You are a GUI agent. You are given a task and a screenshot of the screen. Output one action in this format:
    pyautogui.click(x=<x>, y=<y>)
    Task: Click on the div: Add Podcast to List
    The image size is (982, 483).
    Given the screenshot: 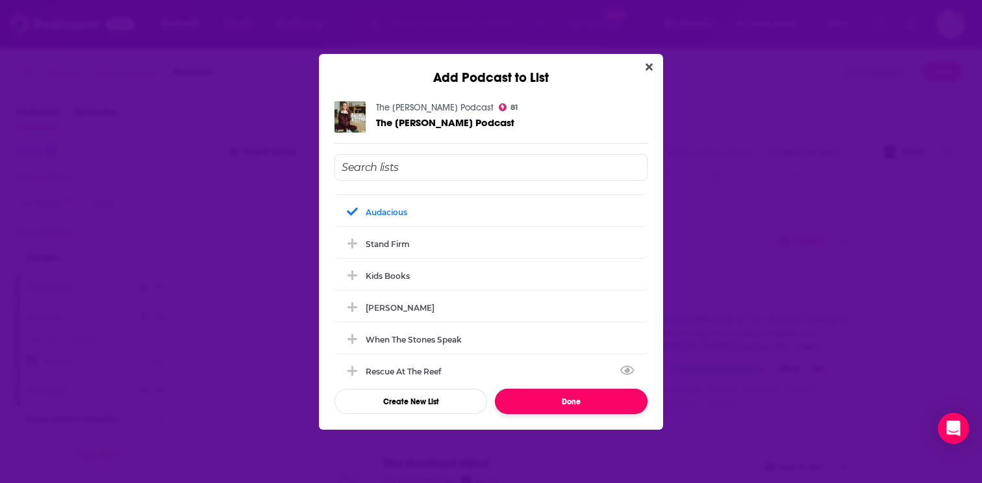 What is the action you would take?
    pyautogui.click(x=491, y=70)
    